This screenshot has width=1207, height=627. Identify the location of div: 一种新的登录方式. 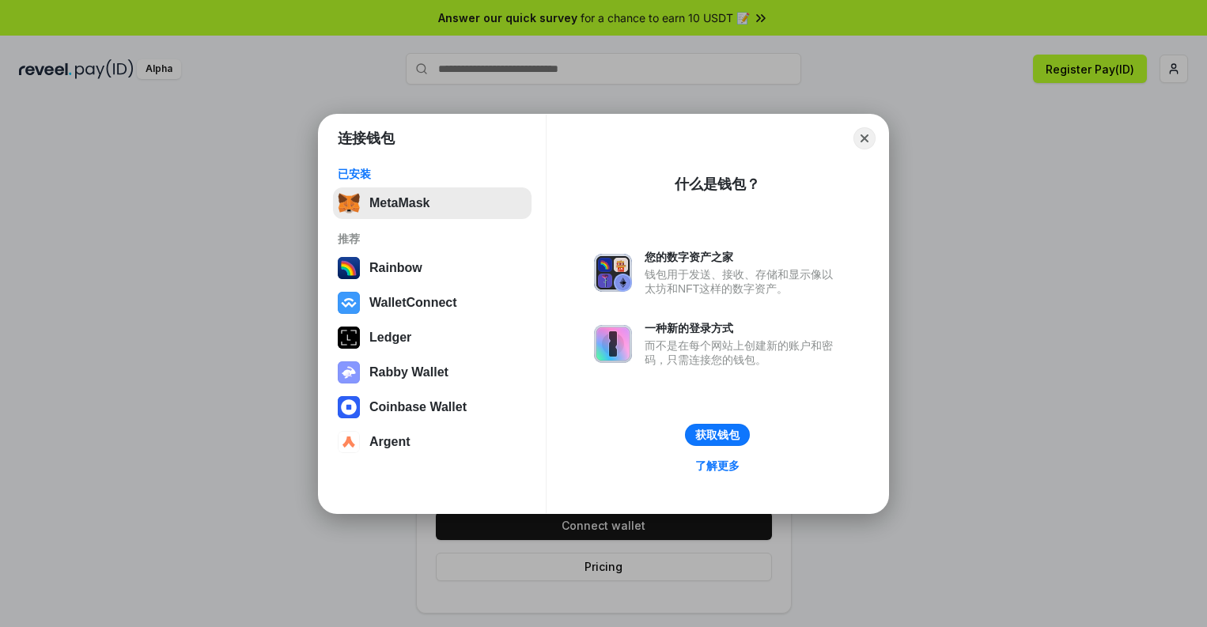
(743, 328).